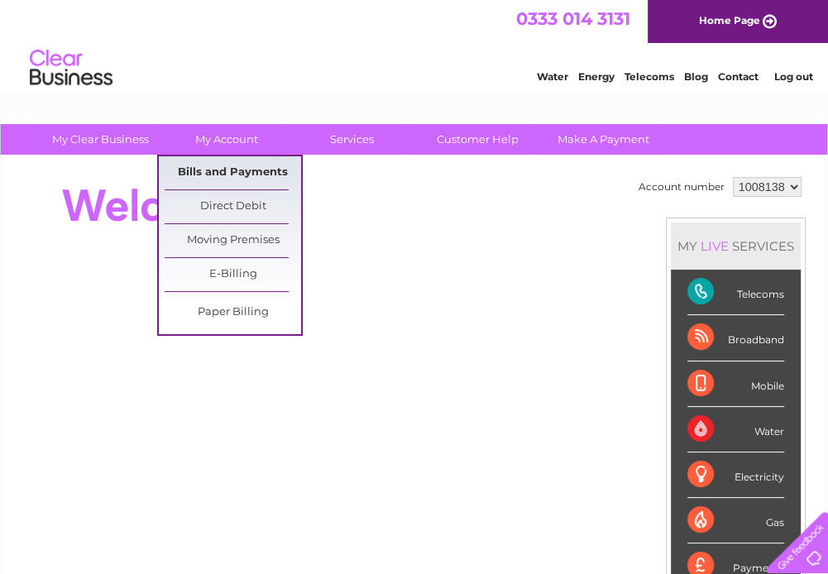 The image size is (828, 574). Describe the element at coordinates (603, 139) in the screenshot. I see `a: Make A Payment` at that location.